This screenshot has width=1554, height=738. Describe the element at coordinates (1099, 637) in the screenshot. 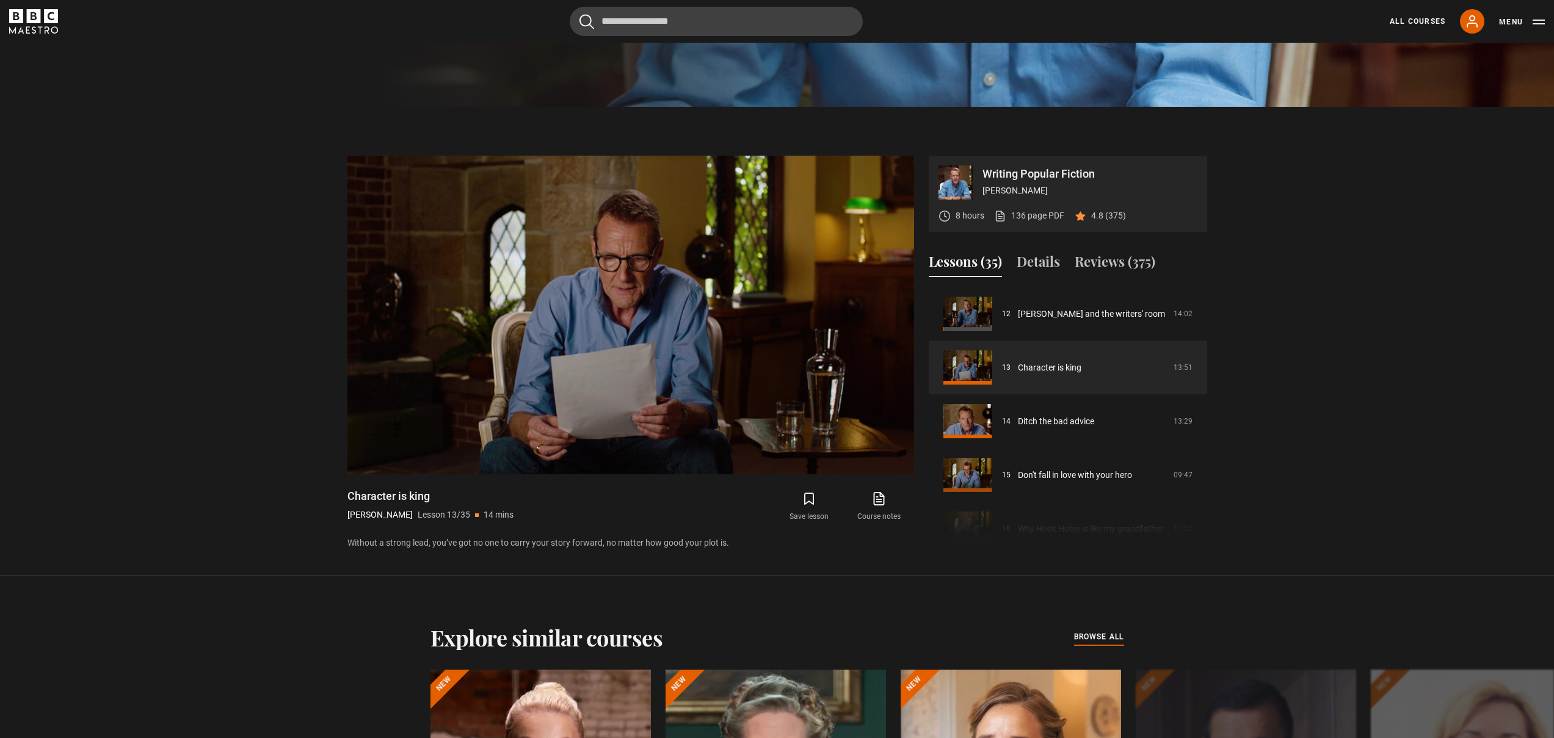

I see `span: browse all` at that location.